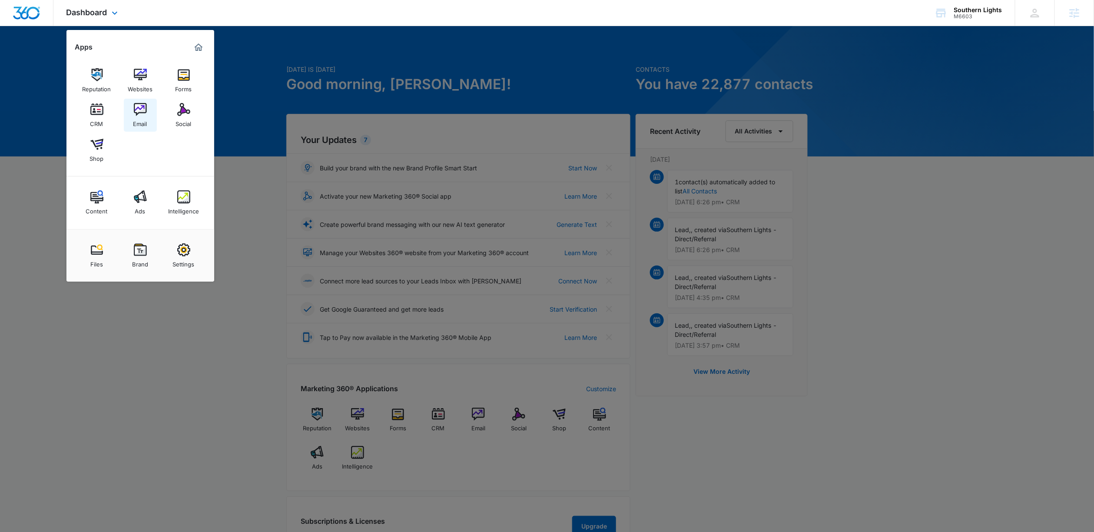 The width and height of the screenshot is (1094, 532). What do you see at coordinates (140, 115) in the screenshot?
I see `a: Email` at bounding box center [140, 115].